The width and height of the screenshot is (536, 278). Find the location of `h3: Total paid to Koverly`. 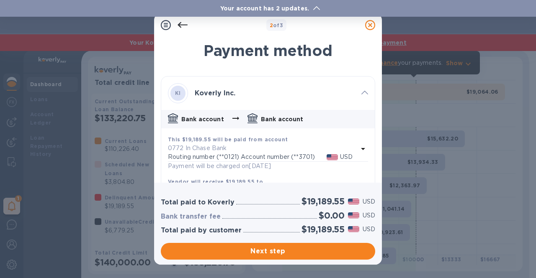

h3: Total paid to Koverly is located at coordinates (198, 203).